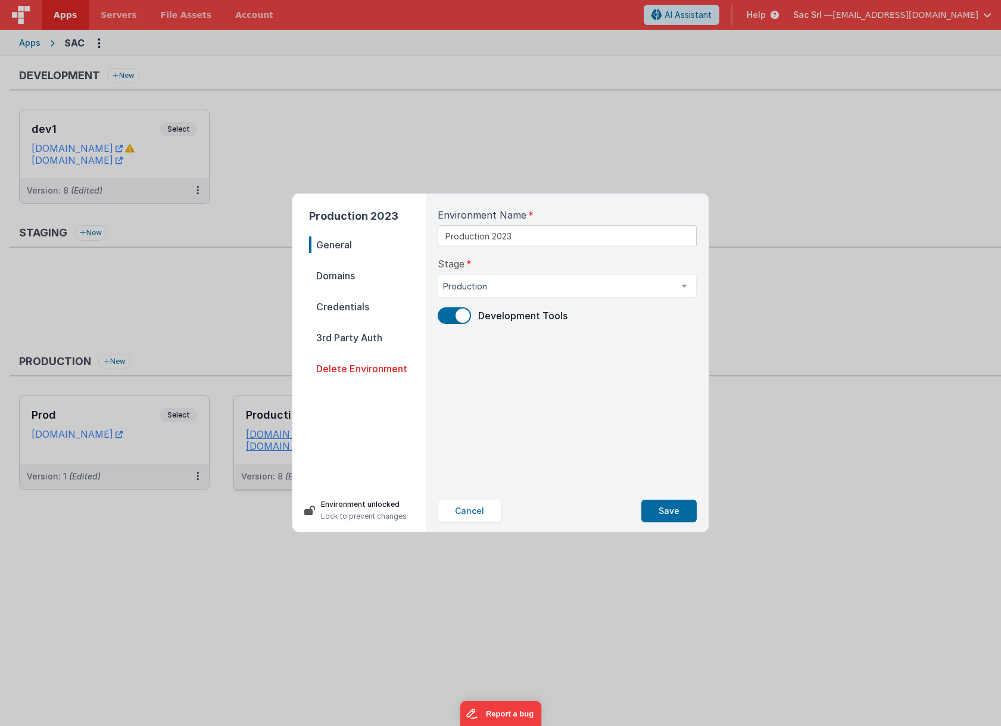 The image size is (1001, 726). Describe the element at coordinates (669, 511) in the screenshot. I see `button: Save` at that location.